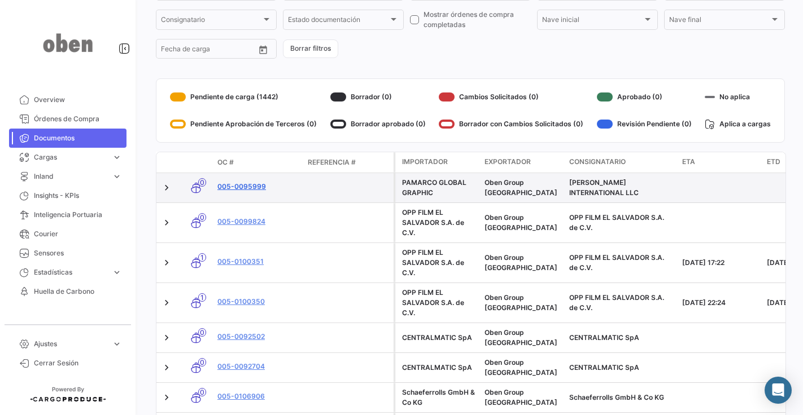  I want to click on div: Aprobado (0), so click(644, 97).